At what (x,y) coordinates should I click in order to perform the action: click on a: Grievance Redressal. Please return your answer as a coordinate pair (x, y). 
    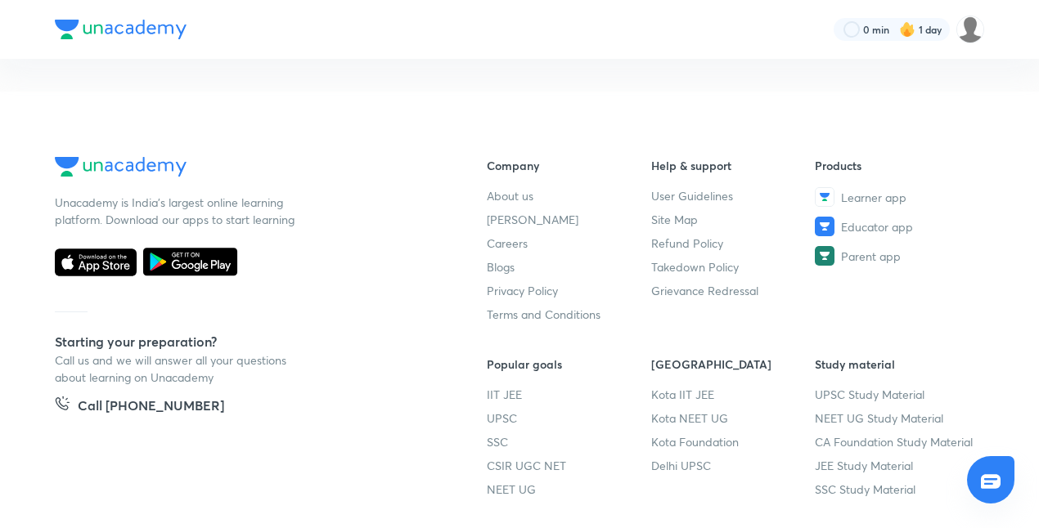
    Looking at the image, I should click on (733, 290).